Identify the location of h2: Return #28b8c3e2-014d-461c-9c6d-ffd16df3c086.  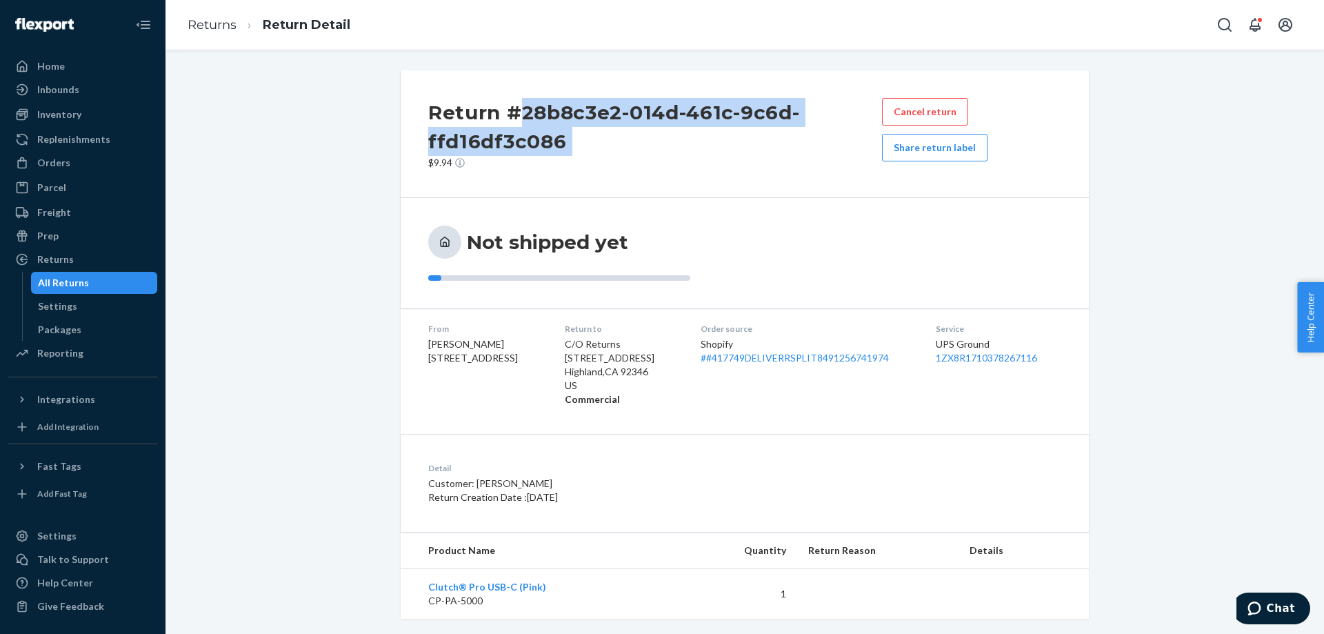
(655, 127).